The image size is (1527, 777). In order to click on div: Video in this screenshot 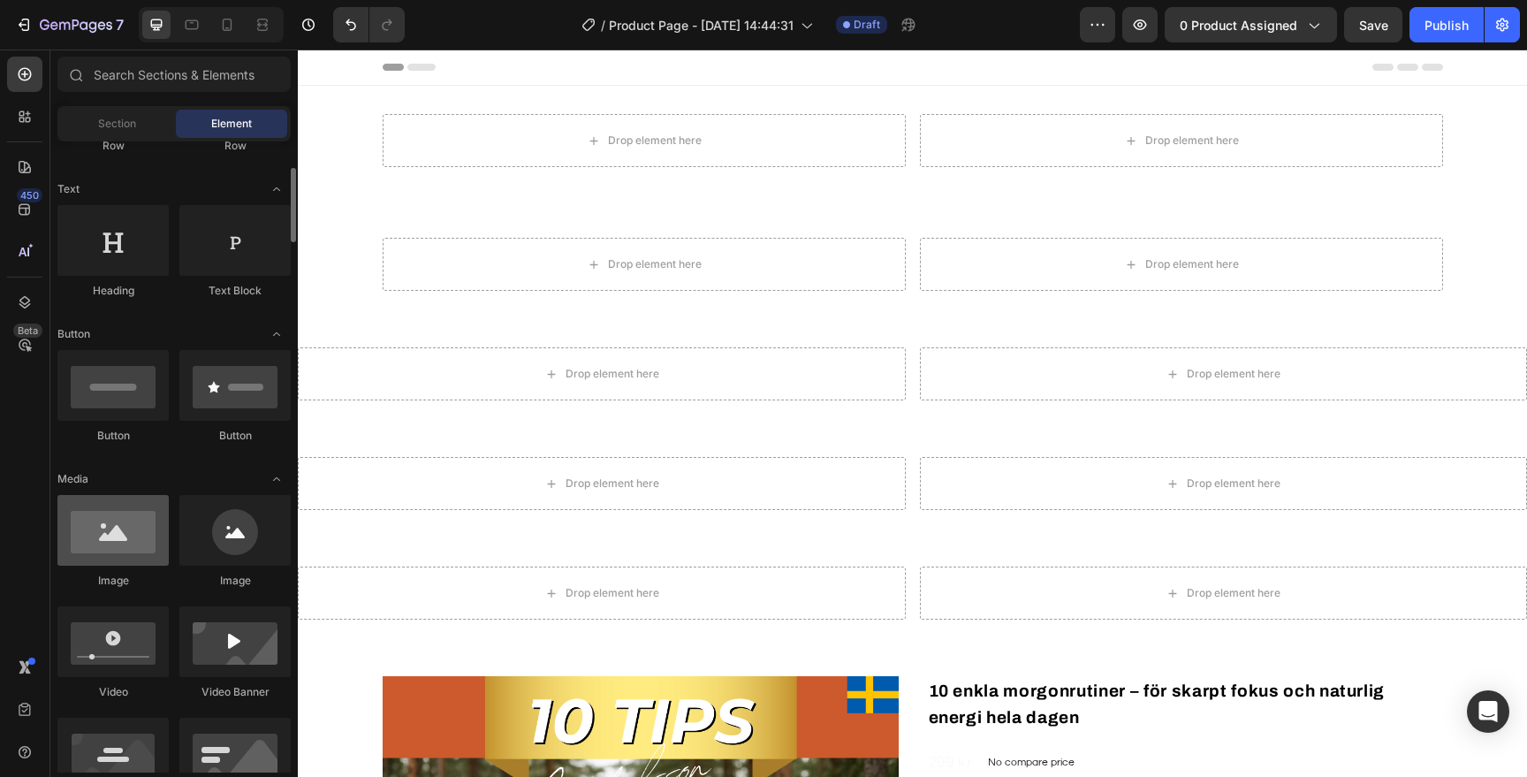, I will do `click(113, 692)`.